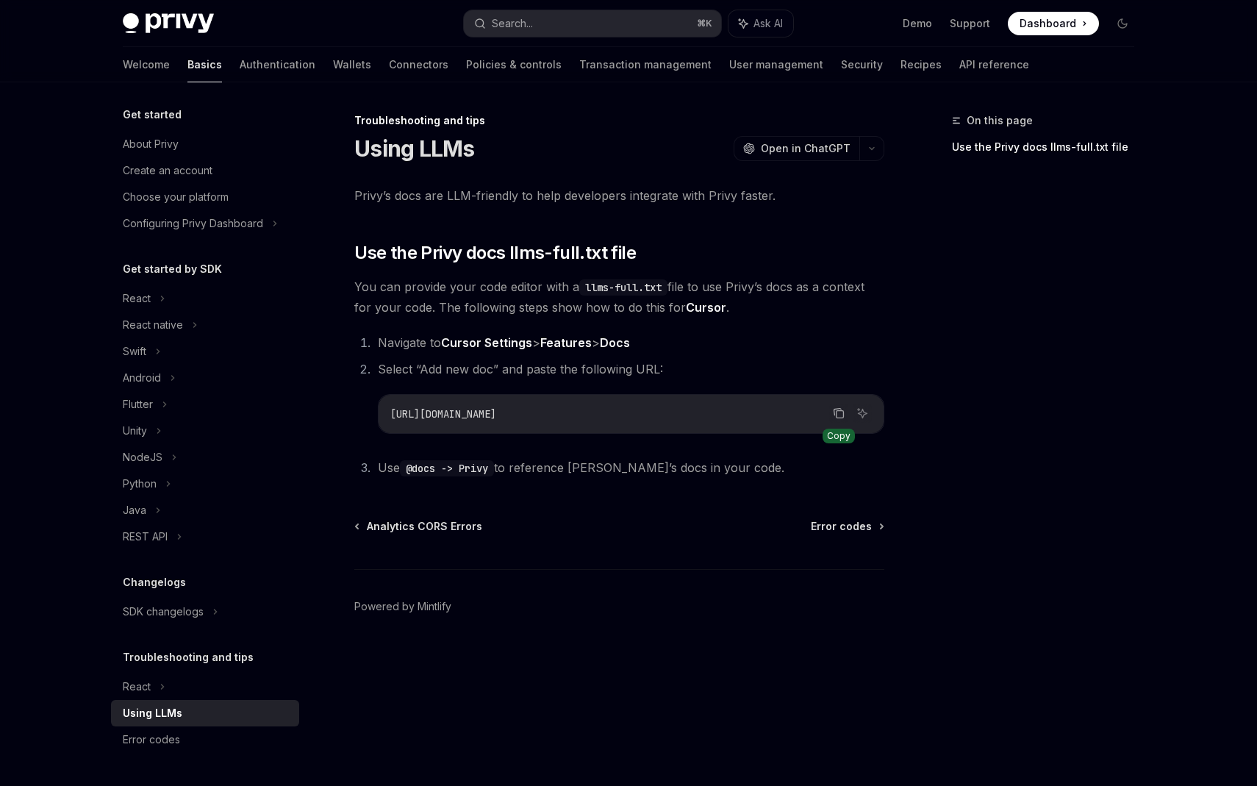 This screenshot has width=1257, height=786. What do you see at coordinates (188, 657) in the screenshot?
I see `h5: Troubleshooting and tips` at bounding box center [188, 657].